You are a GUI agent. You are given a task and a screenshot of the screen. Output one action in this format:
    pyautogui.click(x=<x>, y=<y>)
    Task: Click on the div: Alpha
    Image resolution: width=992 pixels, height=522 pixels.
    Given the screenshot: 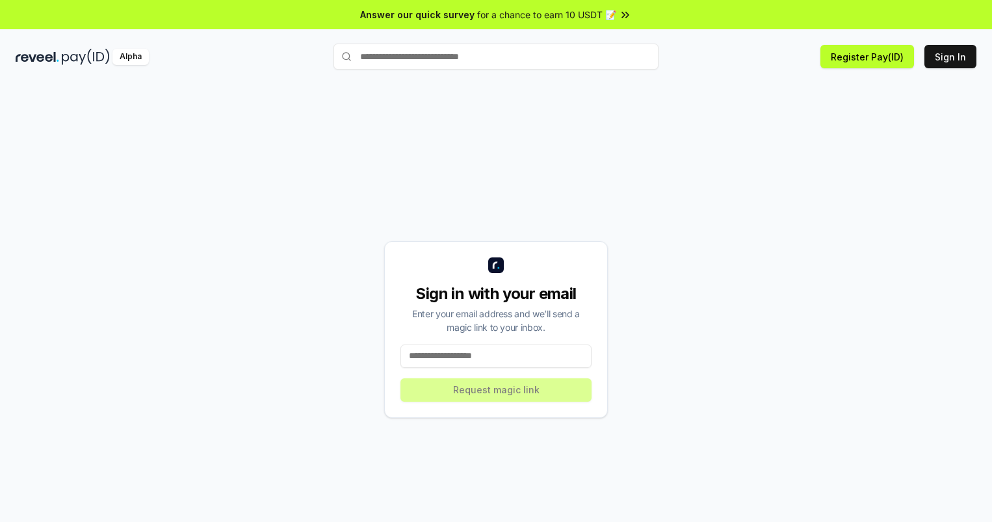 What is the action you would take?
    pyautogui.click(x=131, y=57)
    